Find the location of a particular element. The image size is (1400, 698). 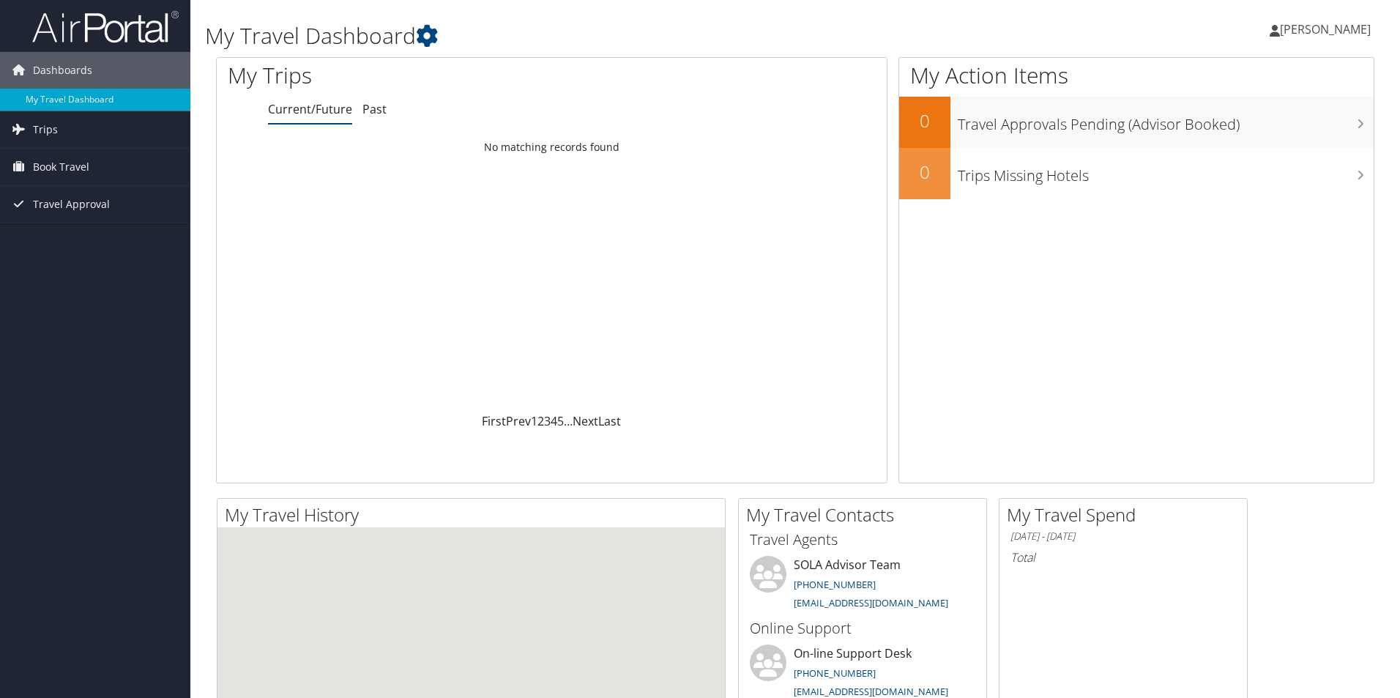

a: First is located at coordinates (493, 421).